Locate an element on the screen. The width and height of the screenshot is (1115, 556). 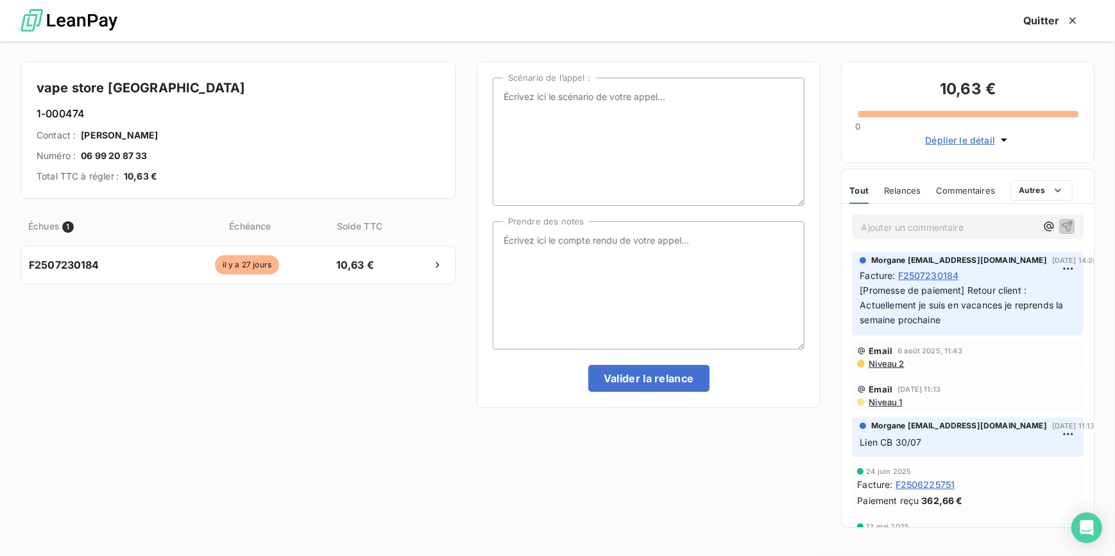
span: Échues is located at coordinates (44, 226).